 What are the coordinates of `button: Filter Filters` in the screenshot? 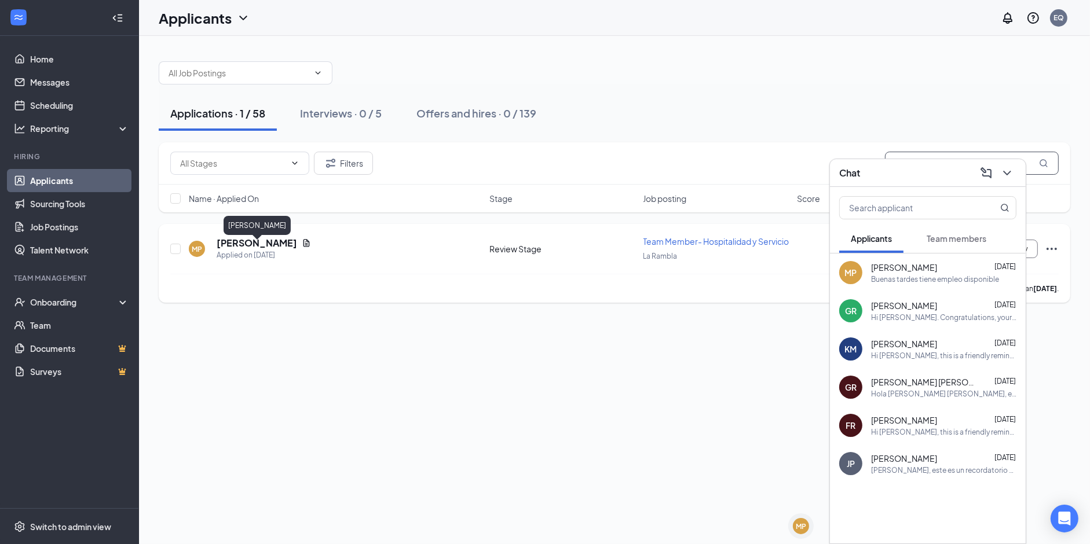 It's located at (343, 163).